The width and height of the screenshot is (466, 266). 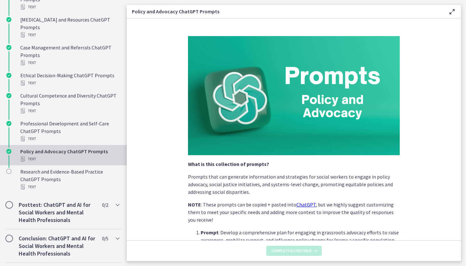 I want to click on span: Complete & continue, so click(x=292, y=251).